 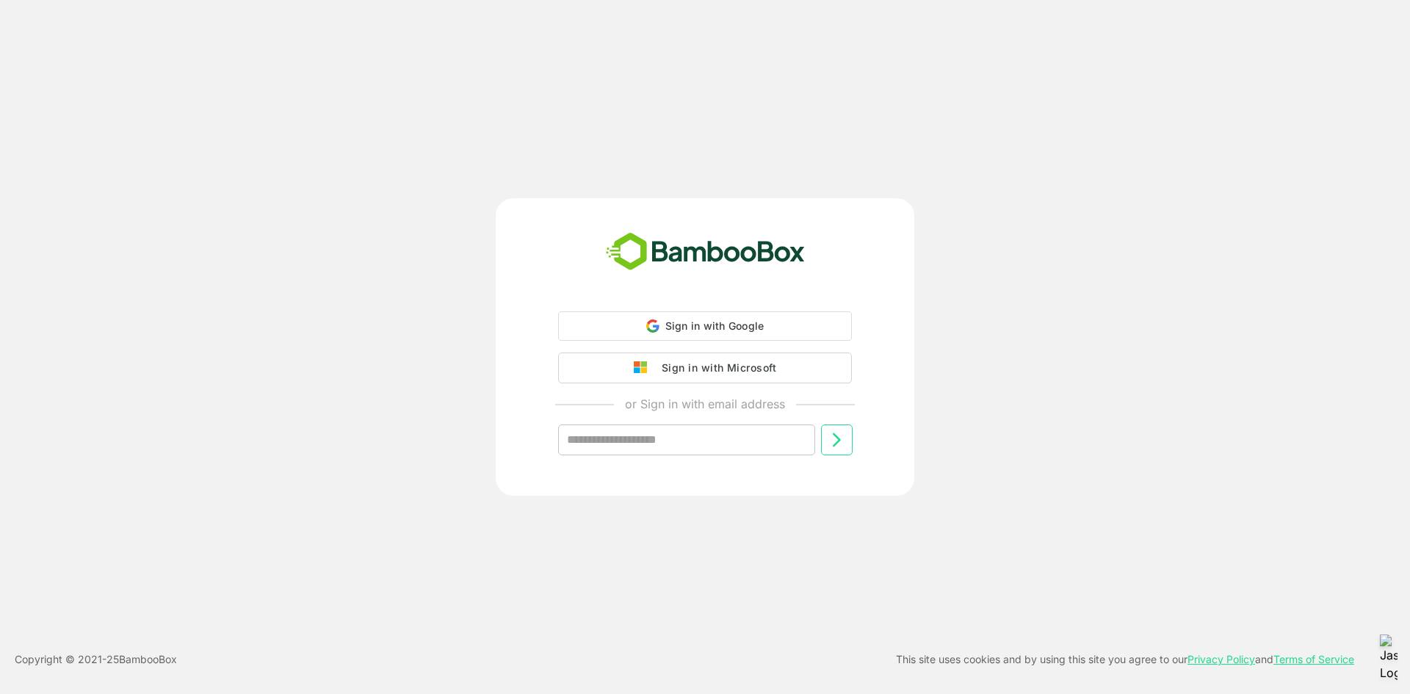 I want to click on p: This site uses cookies and by using this site you agree to our and, so click(x=1125, y=659).